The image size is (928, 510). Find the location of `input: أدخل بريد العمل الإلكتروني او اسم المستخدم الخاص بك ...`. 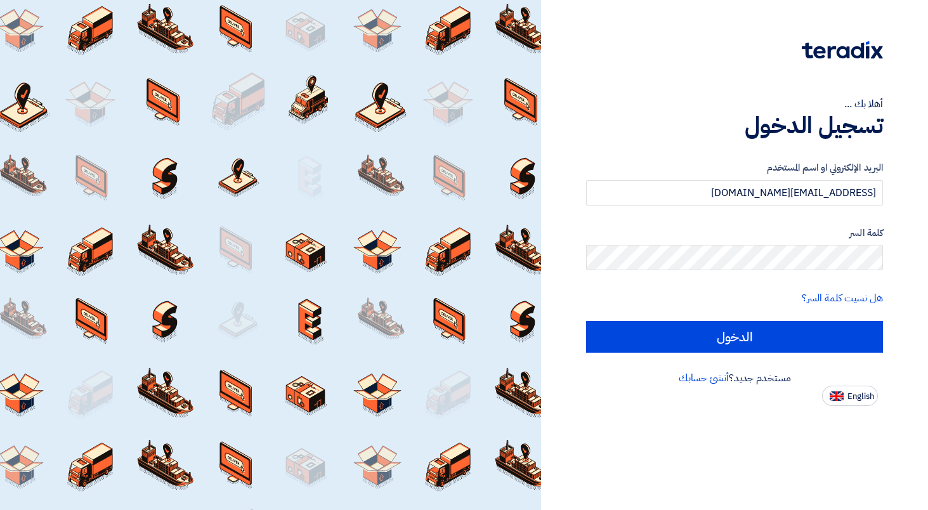

input: أدخل بريد العمل الإلكتروني او اسم المستخدم الخاص بك ... is located at coordinates (735, 193).